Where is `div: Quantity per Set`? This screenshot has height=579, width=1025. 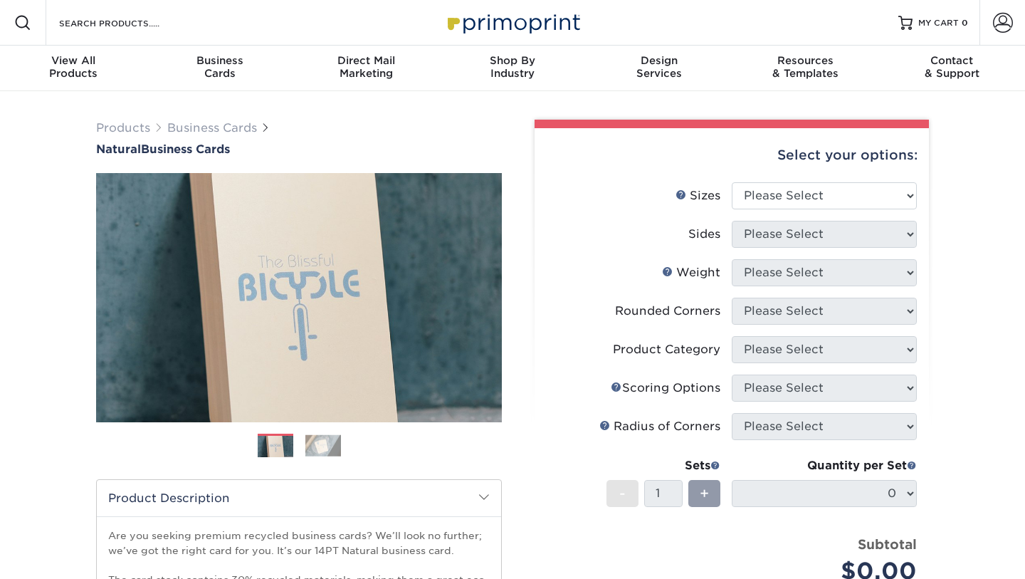 div: Quantity per Set is located at coordinates (824, 465).